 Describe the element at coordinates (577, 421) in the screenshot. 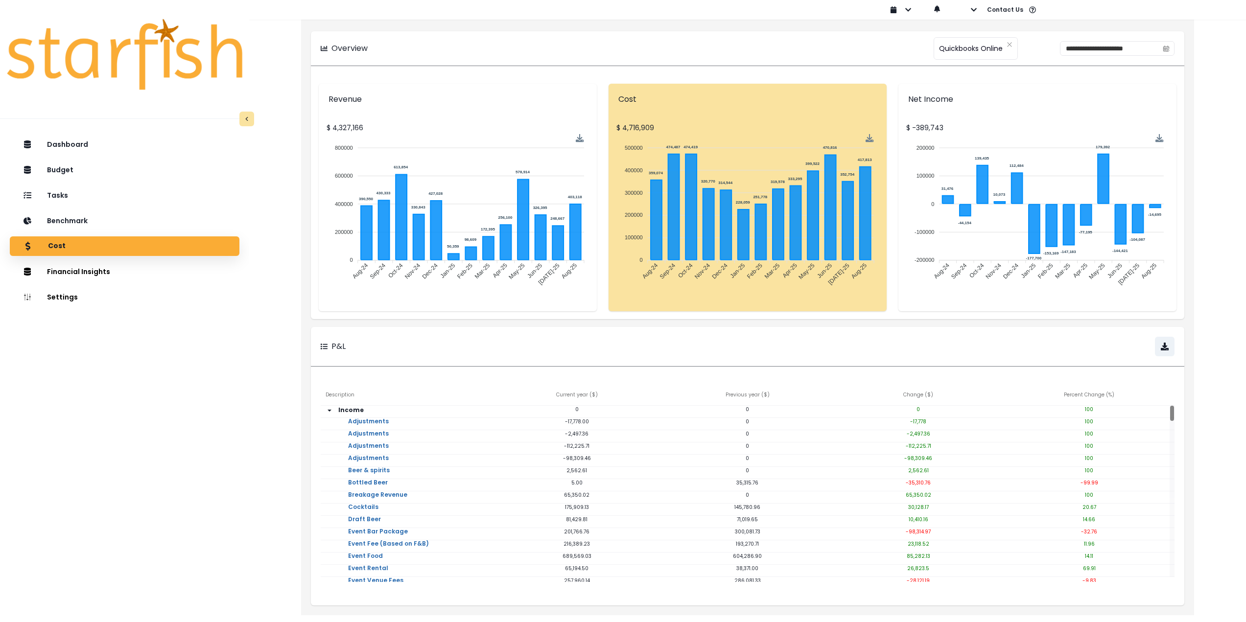

I see `p: -17,778.00` at that location.